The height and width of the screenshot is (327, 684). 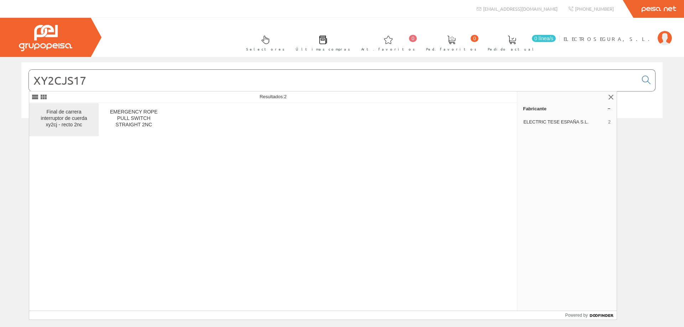 I want to click on input: Buscar..., so click(x=333, y=81).